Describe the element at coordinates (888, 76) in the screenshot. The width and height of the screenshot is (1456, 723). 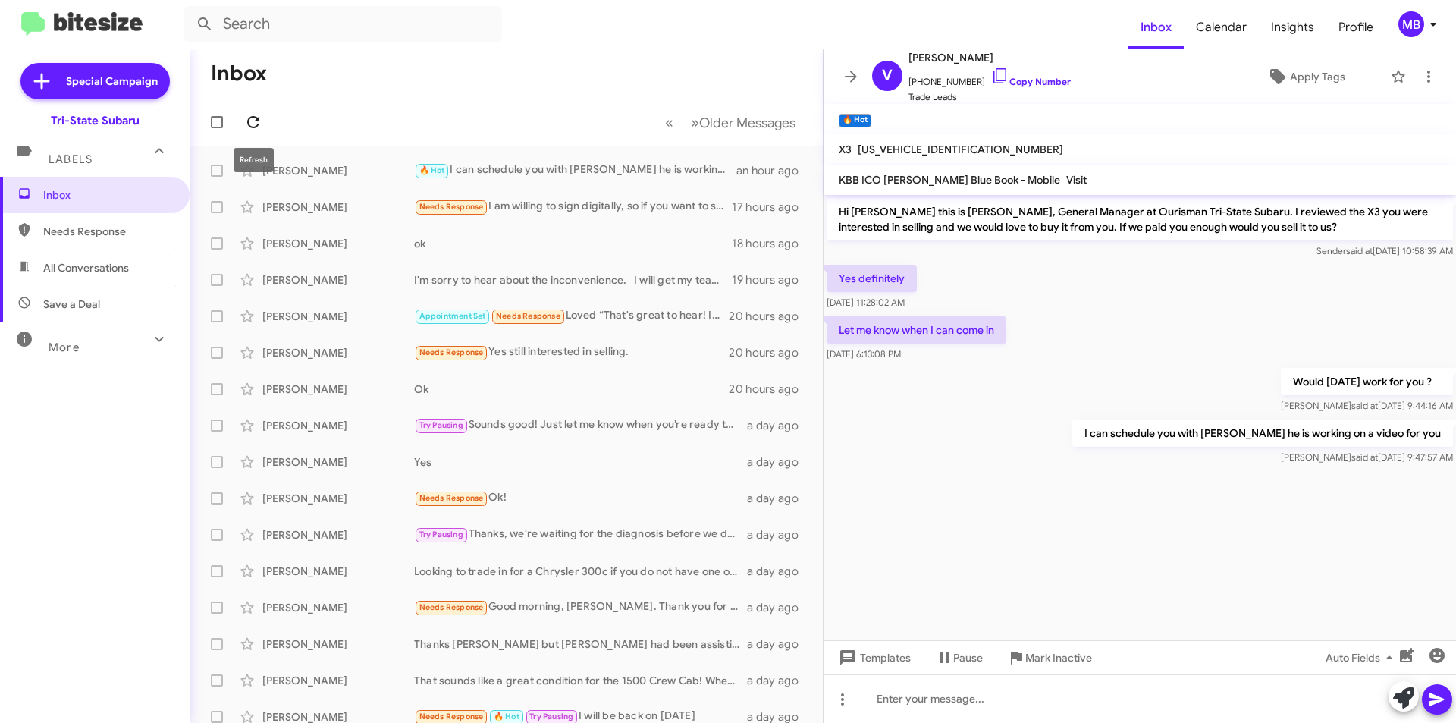
I see `span: V` at that location.